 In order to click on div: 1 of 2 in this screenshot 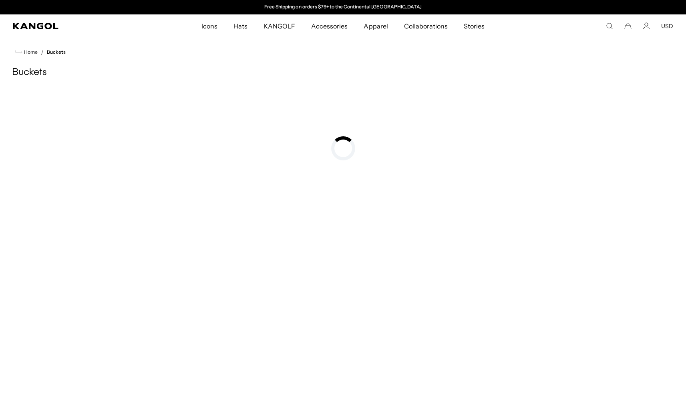, I will do `click(343, 7)`.